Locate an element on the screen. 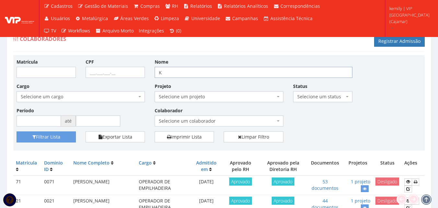 This screenshot has width=438, height=208. a: Domínio ID is located at coordinates (53, 166).